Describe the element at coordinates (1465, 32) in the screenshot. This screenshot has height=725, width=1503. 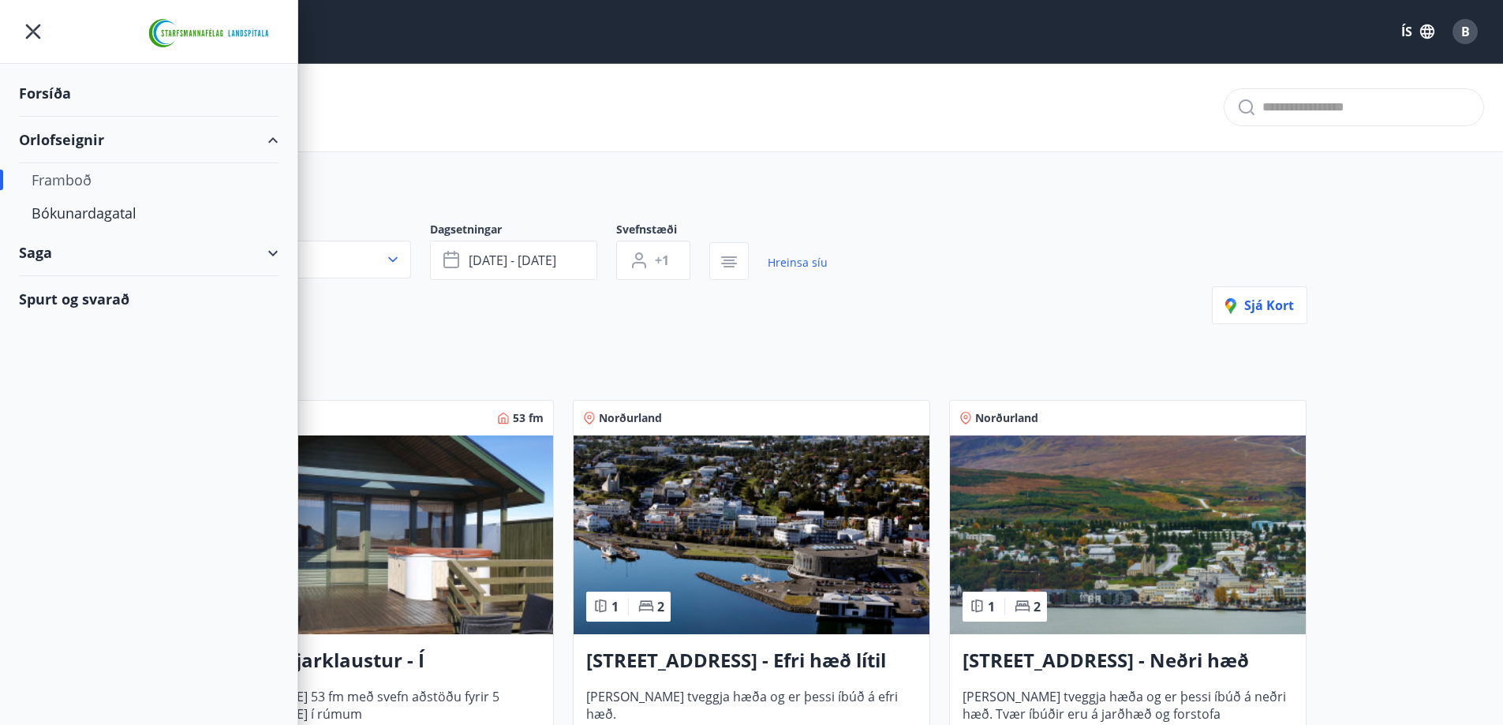
I see `span: B` at that location.